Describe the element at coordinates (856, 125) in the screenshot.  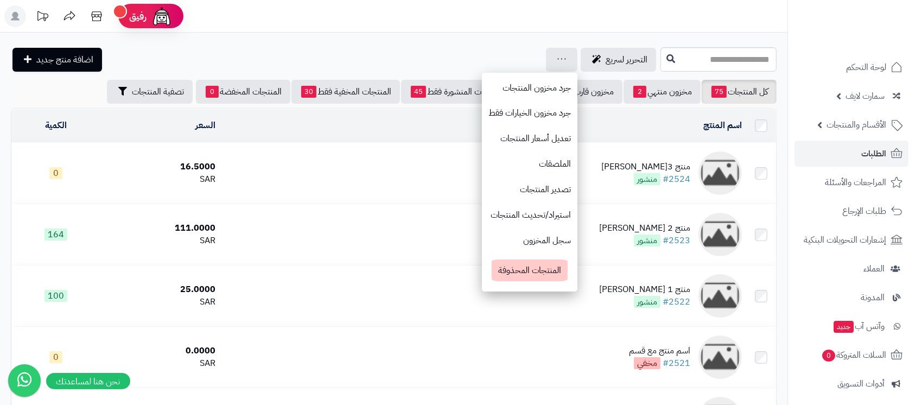
I see `span: الأقسام والمنتجات` at that location.